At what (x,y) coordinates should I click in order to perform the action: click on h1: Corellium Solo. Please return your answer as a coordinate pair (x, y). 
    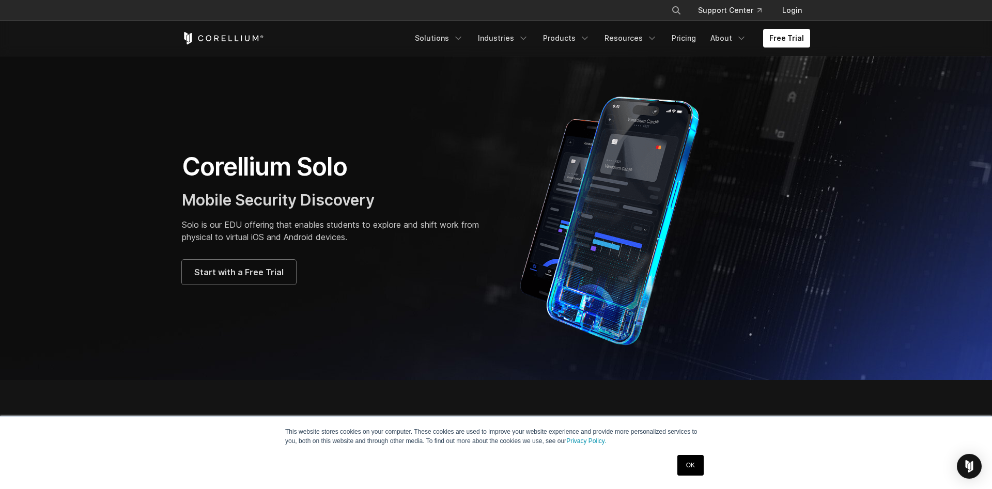
    Looking at the image, I should click on (334, 167).